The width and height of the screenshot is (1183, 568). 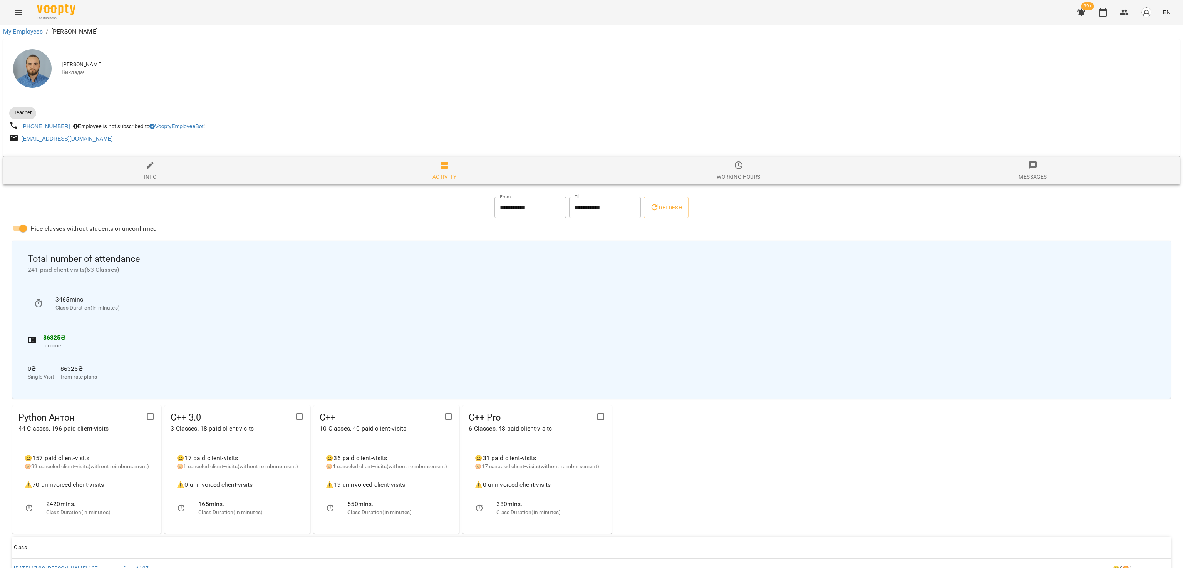 What do you see at coordinates (380, 417) in the screenshot?
I see `span: C++` at bounding box center [380, 417].